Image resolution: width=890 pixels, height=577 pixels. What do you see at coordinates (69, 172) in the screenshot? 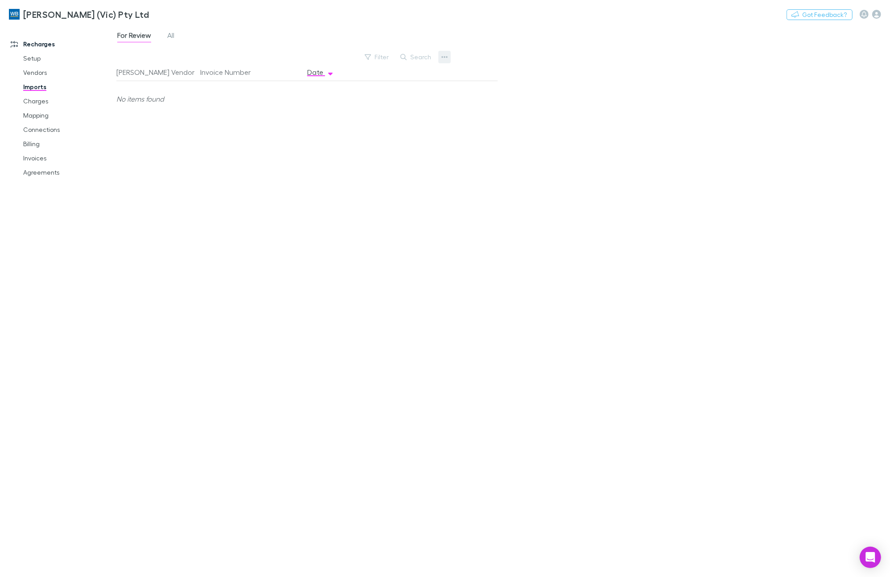
I see `a: Agreements` at bounding box center [69, 172].